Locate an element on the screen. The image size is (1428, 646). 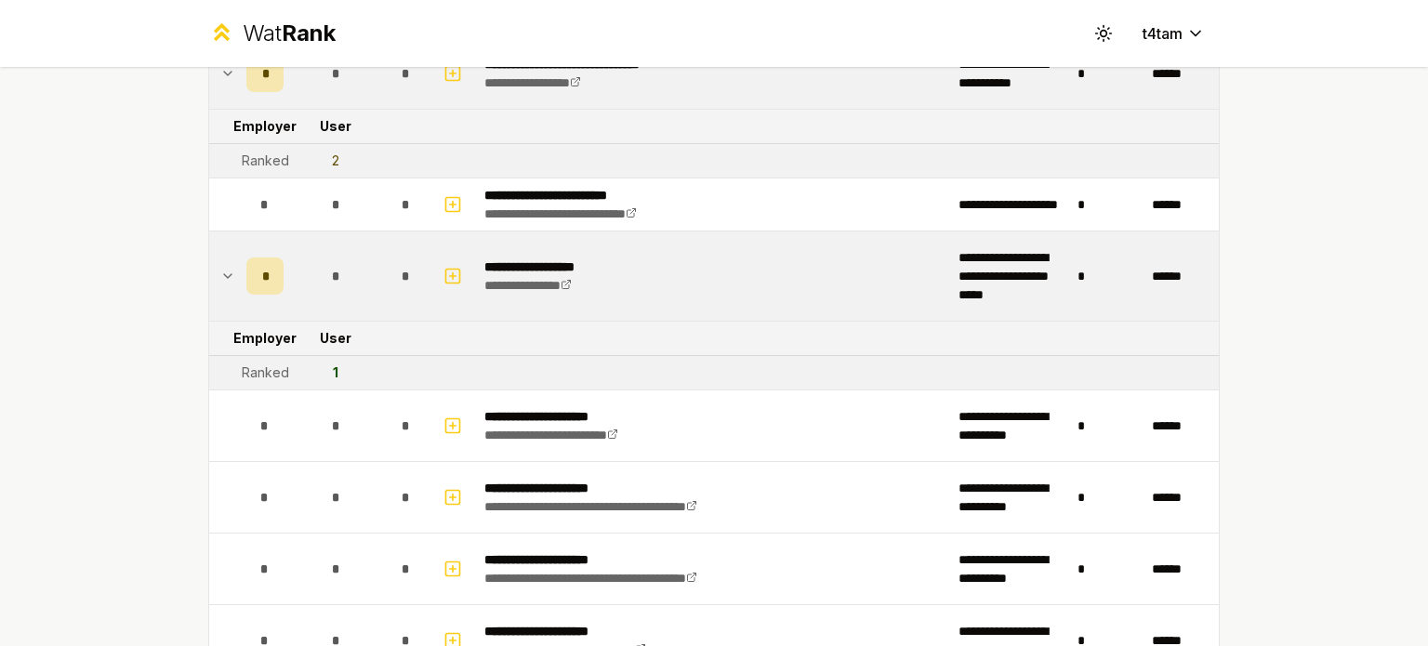
div: Wat is located at coordinates (289, 33).